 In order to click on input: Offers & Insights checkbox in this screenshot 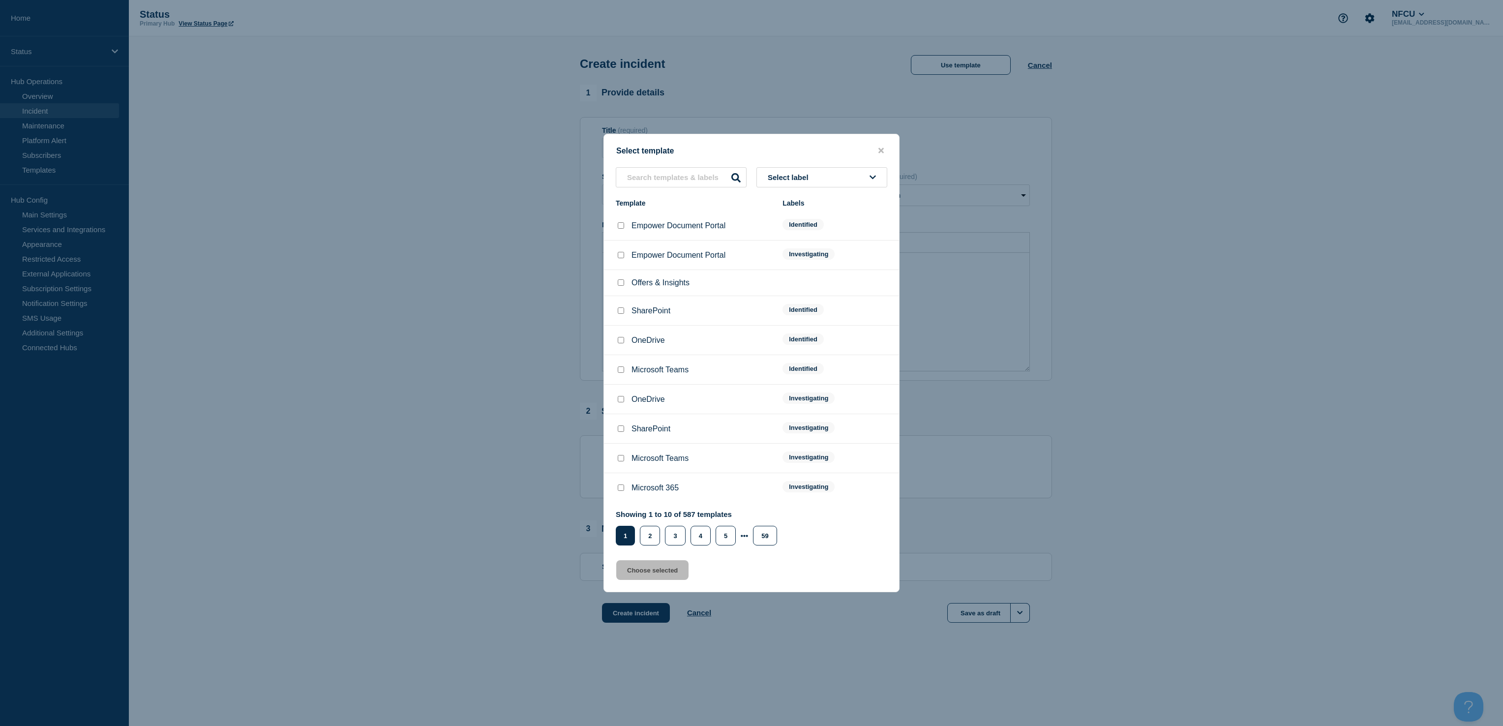, I will do `click(620, 282)`.